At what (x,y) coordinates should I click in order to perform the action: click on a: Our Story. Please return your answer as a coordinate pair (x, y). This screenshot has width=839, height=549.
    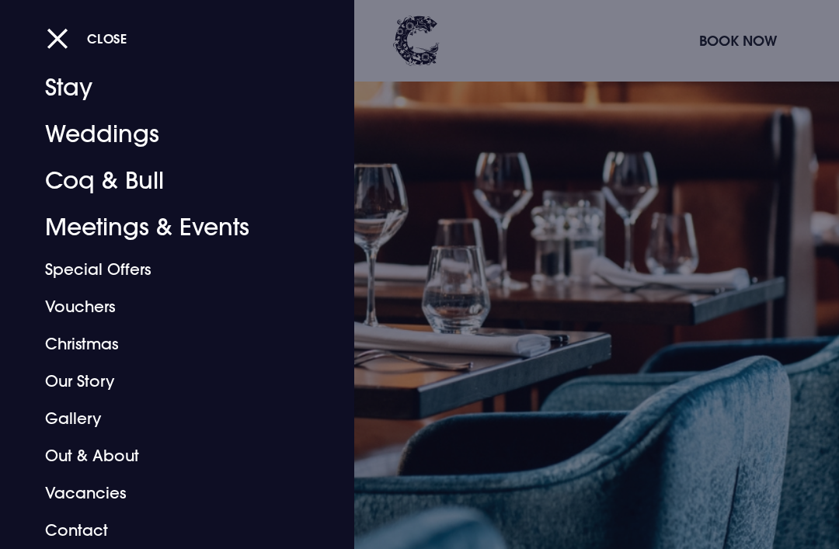
    Looking at the image, I should click on (166, 381).